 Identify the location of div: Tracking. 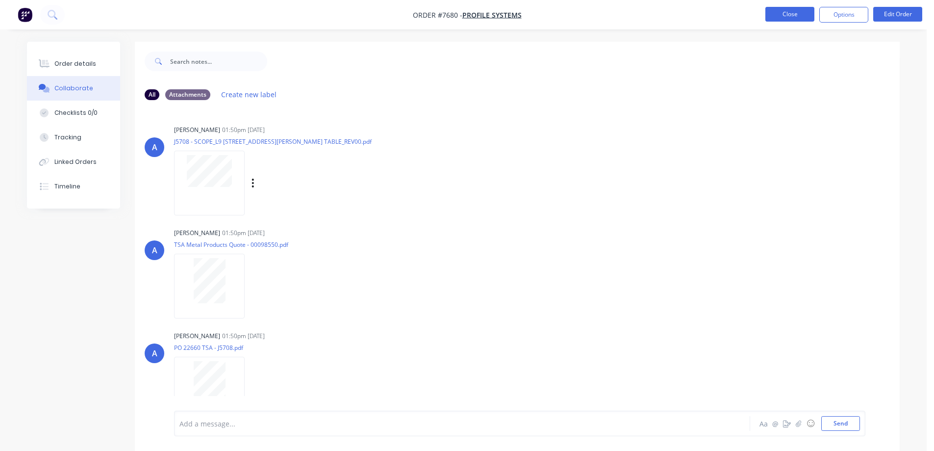
(68, 137).